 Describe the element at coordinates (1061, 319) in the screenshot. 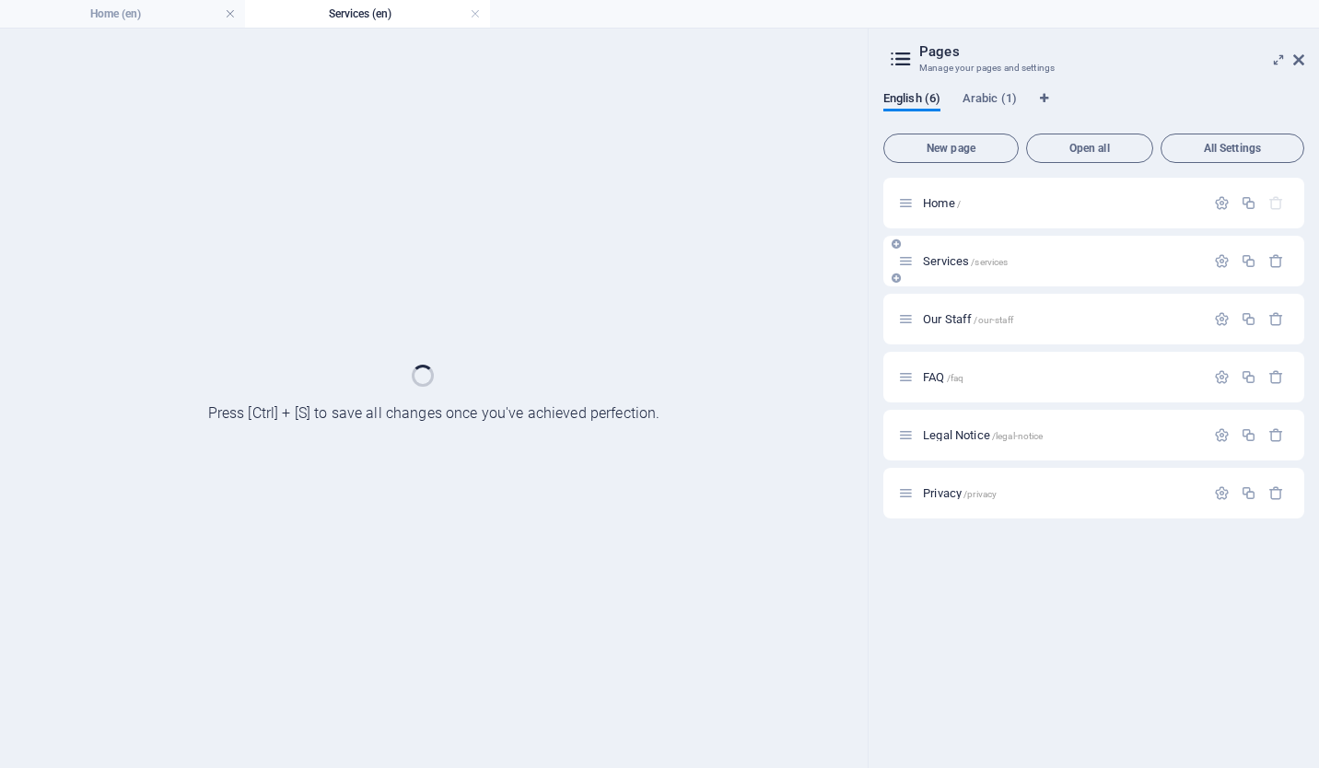

I see `div: Our Staff/our-staff` at that location.